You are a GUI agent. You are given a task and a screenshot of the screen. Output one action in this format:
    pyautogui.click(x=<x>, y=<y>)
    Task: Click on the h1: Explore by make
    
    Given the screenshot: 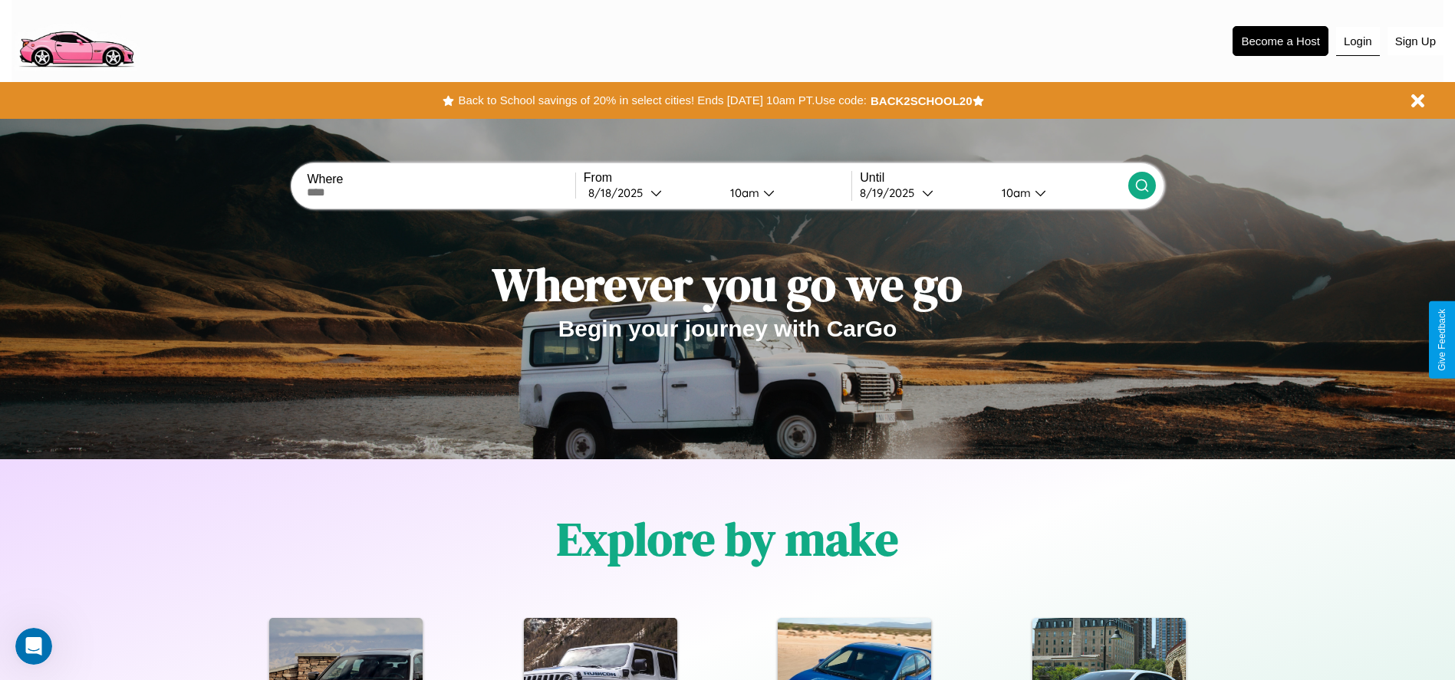 What is the action you would take?
    pyautogui.click(x=727, y=539)
    